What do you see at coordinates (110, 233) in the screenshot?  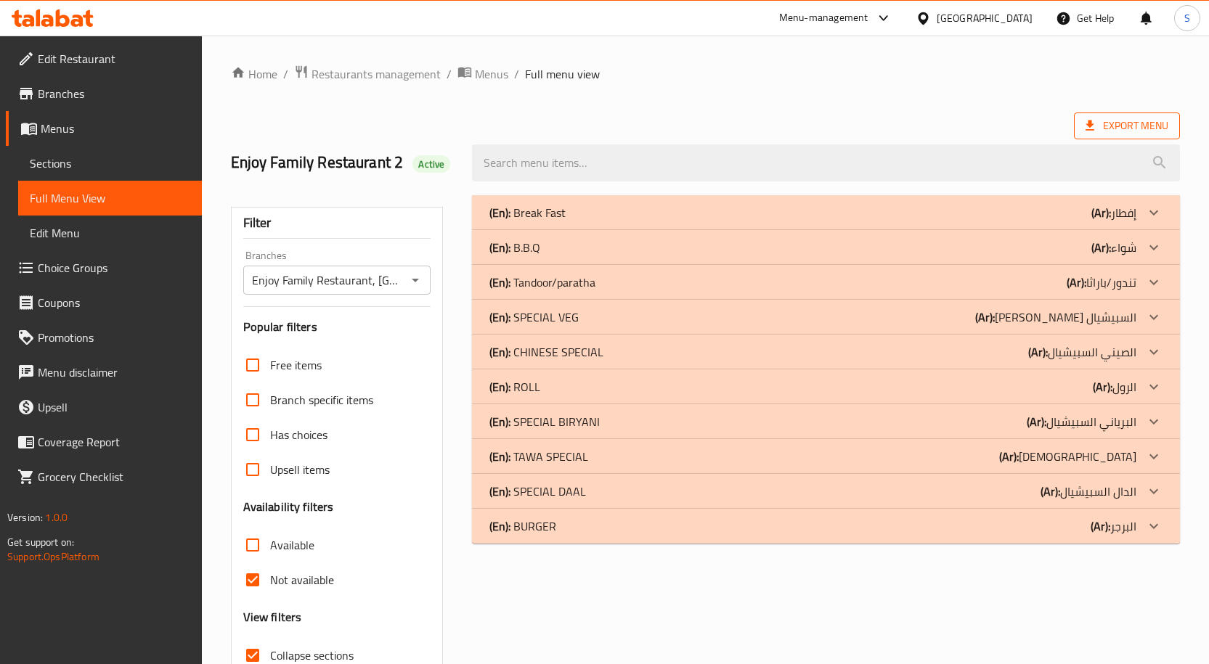 I see `span: Edit Menu` at bounding box center [110, 233].